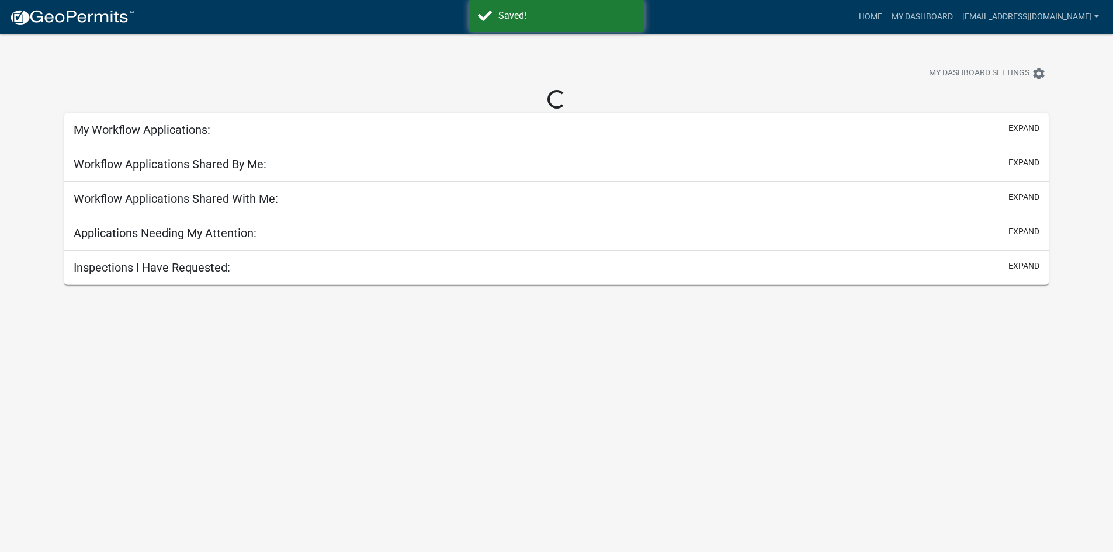 The image size is (1113, 552). Describe the element at coordinates (870, 17) in the screenshot. I see `a: Home` at that location.